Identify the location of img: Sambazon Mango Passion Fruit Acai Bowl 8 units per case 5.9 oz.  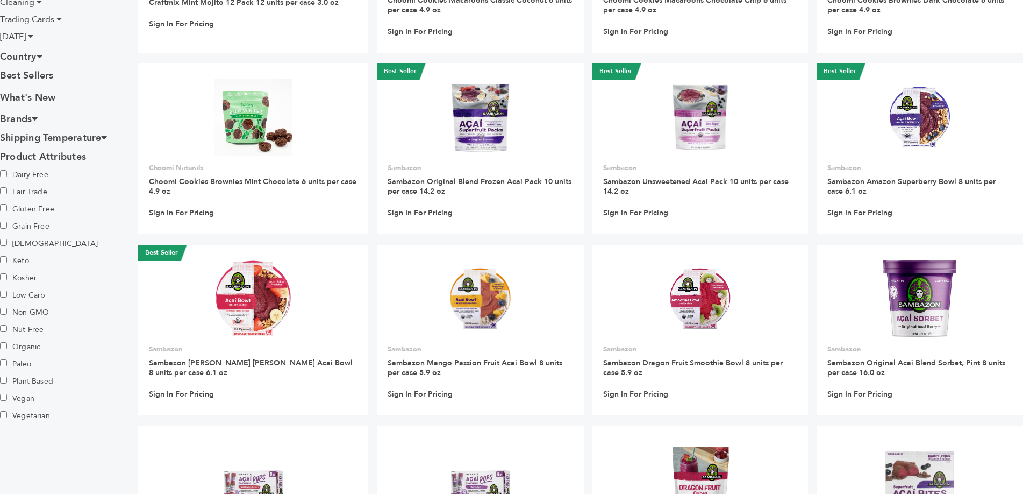
(480, 298).